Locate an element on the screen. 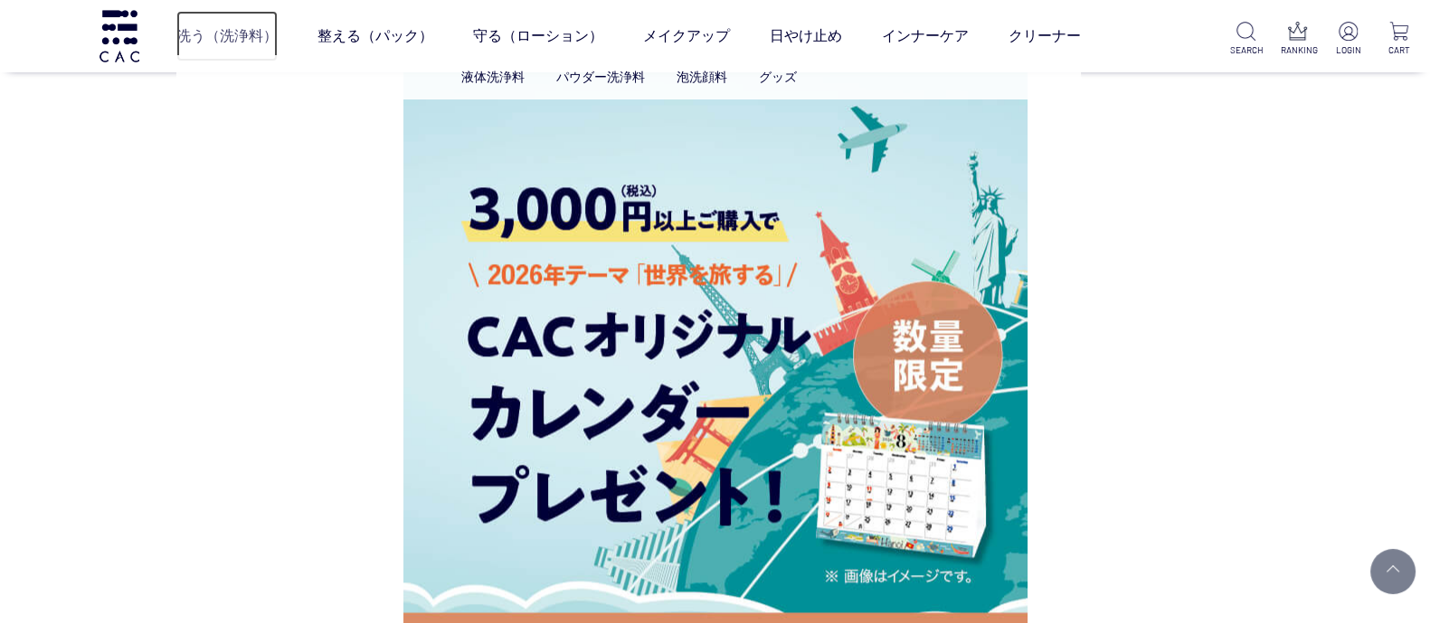 This screenshot has height=623, width=1430. a: LOGIN is located at coordinates (1347, 39).